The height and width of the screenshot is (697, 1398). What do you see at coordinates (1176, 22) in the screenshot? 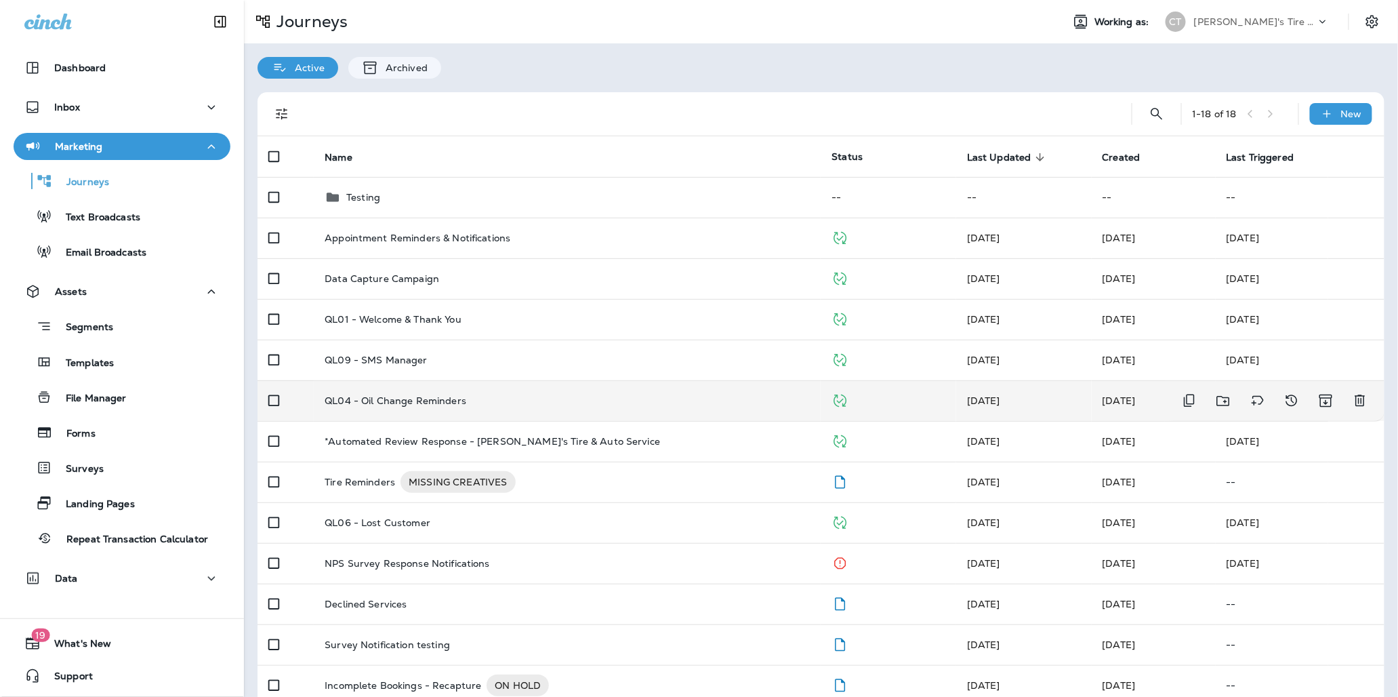
I see `div: CT` at bounding box center [1176, 22].